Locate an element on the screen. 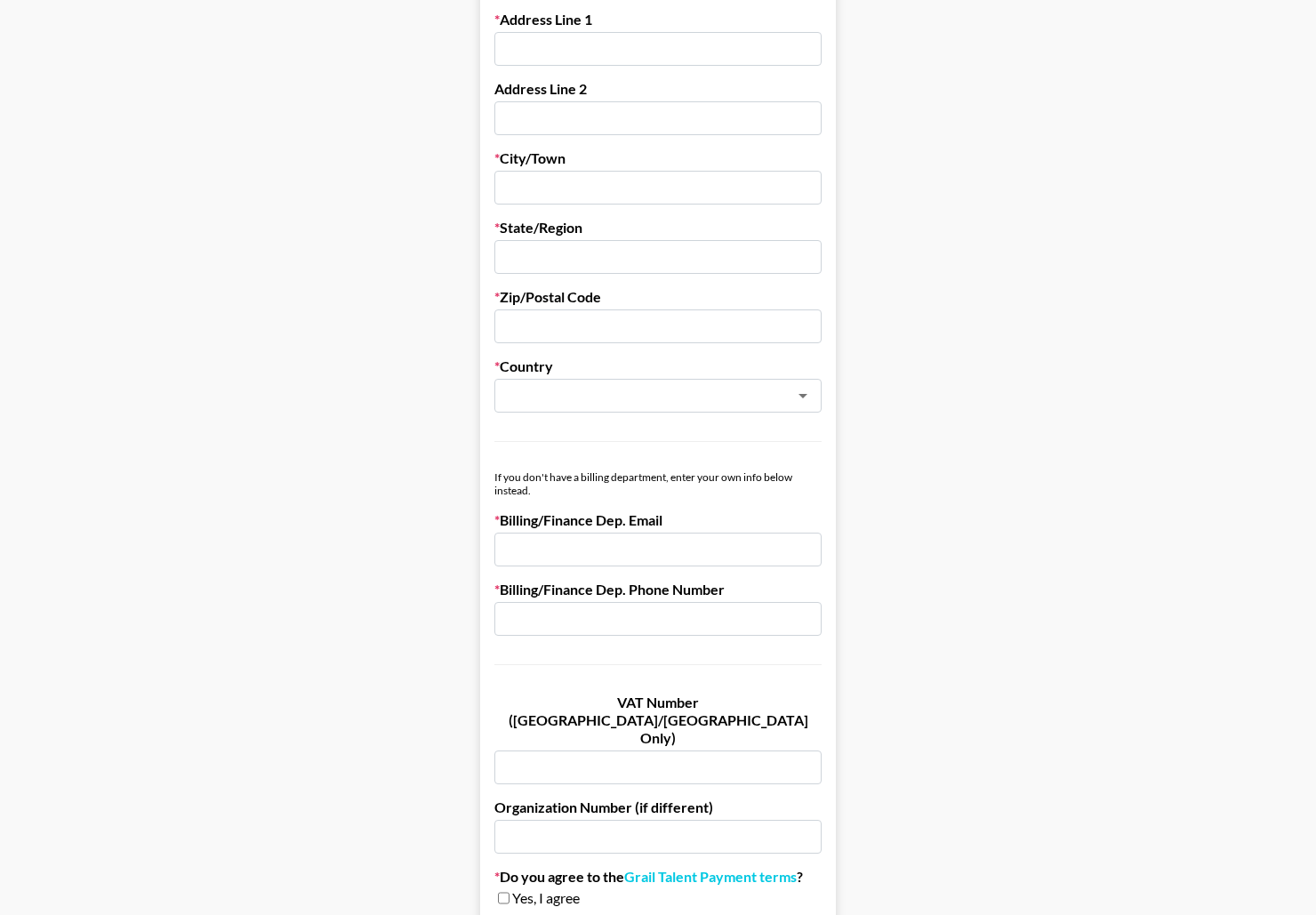 The height and width of the screenshot is (915, 1316). label: Billing/Finance Dep. Phone Number is located at coordinates (658, 590).